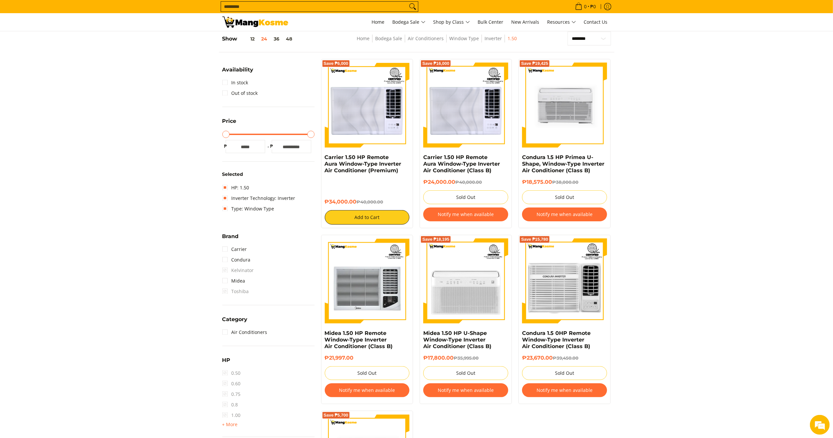 Image resolution: width=833 pixels, height=438 pixels. I want to click on a: In stock, so click(235, 83).